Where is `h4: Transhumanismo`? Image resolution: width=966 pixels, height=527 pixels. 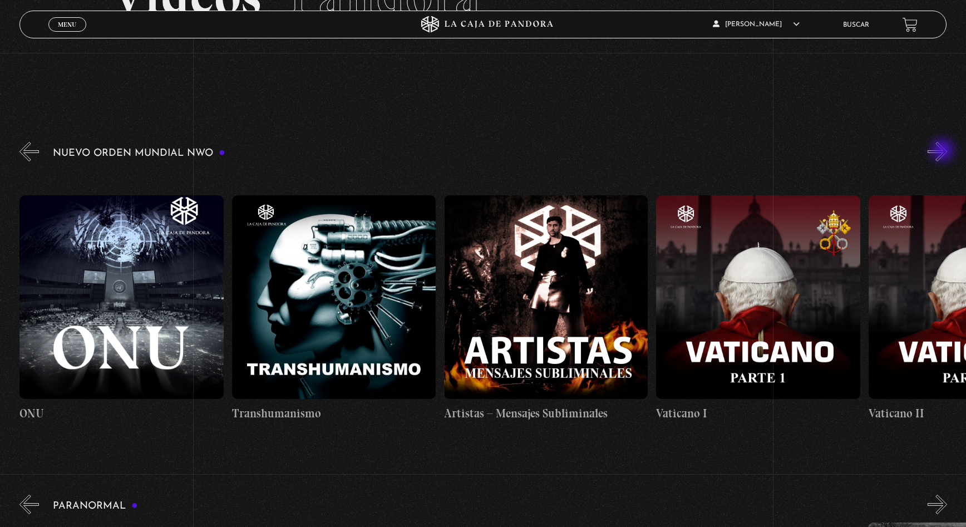
h4: Transhumanismo is located at coordinates (334, 413).